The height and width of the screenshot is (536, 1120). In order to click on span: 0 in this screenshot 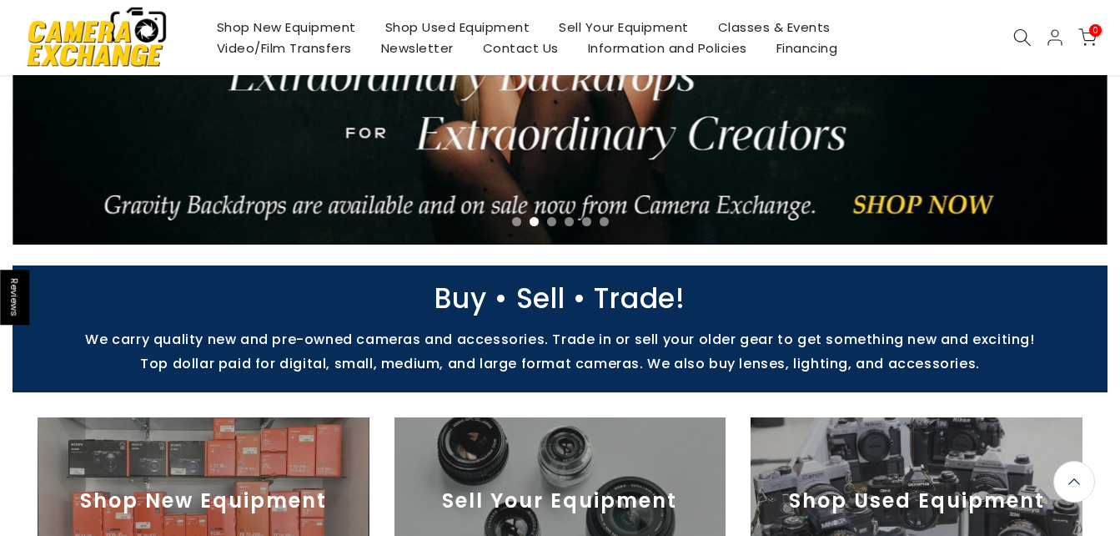, I will do `click(1095, 30)`.